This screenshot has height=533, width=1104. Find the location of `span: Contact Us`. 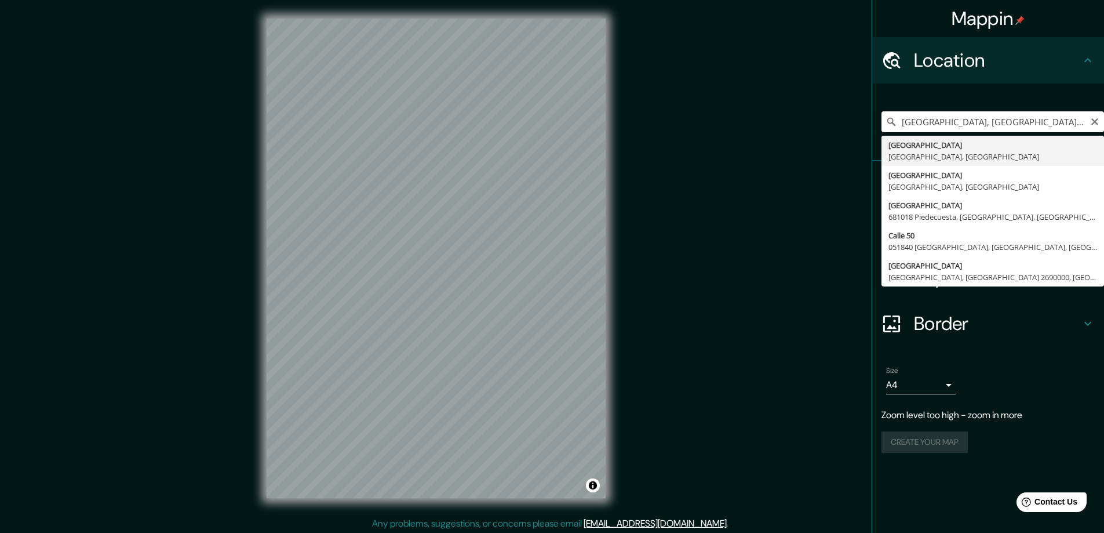

span: Contact Us is located at coordinates (55, 14).